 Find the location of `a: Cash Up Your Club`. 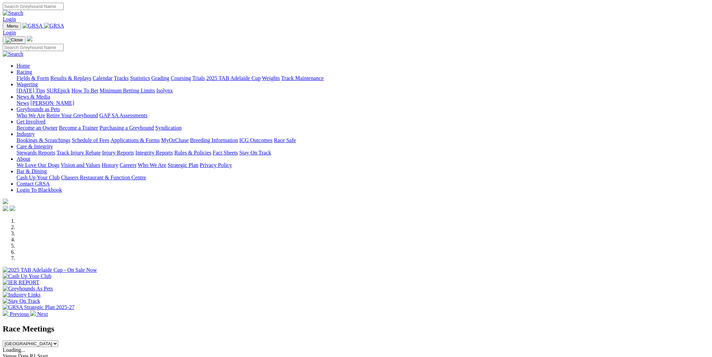

a: Cash Up Your Club is located at coordinates (38, 177).